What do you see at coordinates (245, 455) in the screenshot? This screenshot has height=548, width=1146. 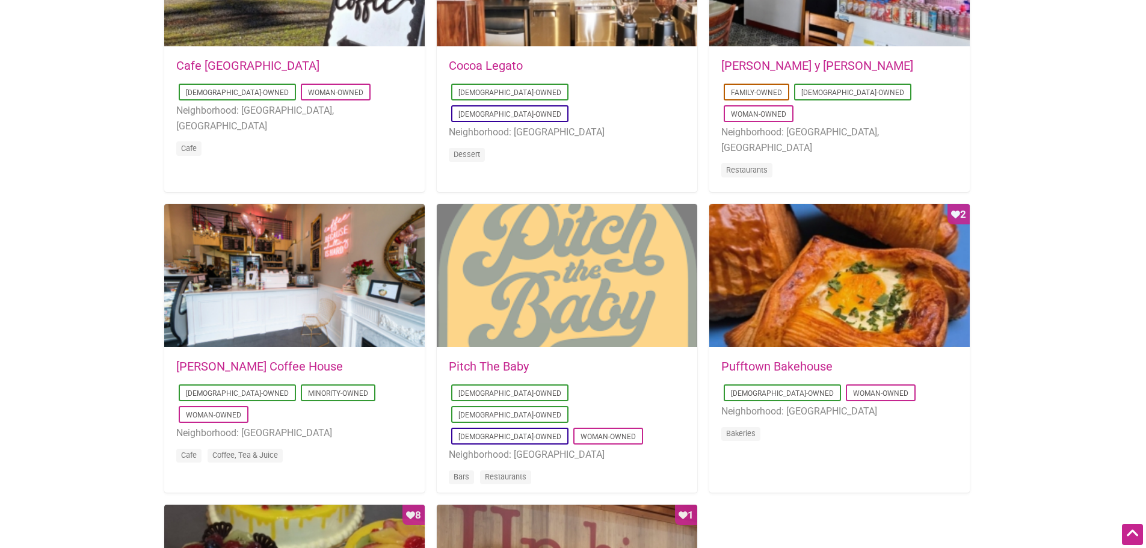 I see `a: Coffee, Tea & Juice` at bounding box center [245, 455].